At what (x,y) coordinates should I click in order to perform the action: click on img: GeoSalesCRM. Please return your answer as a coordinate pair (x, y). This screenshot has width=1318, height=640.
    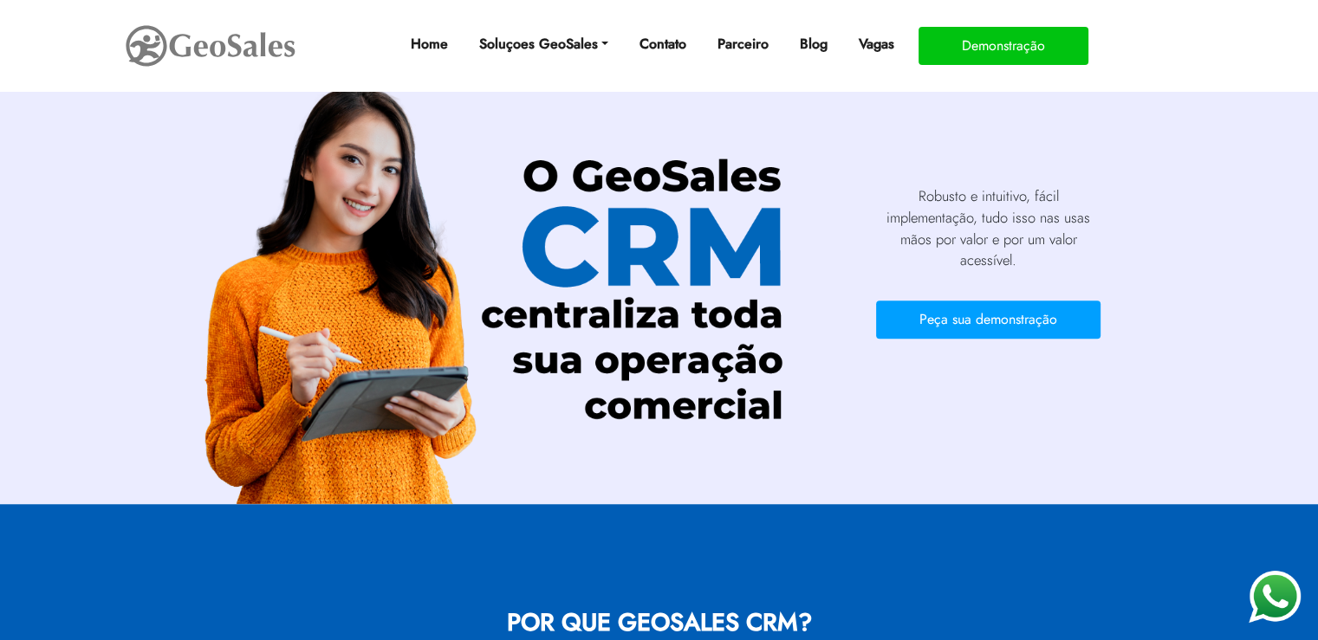
    Looking at the image, I should click on (495, 293).